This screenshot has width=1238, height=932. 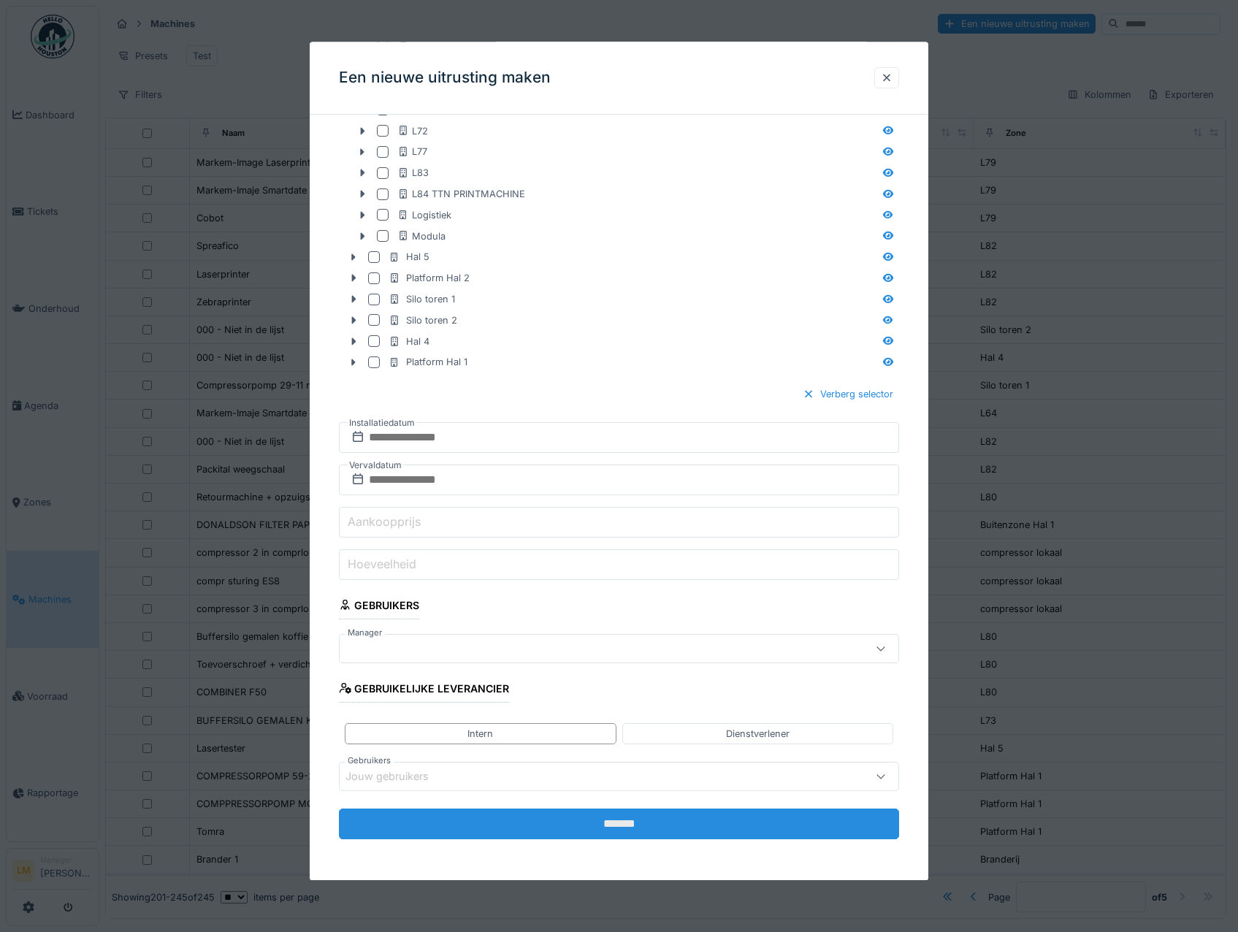 I want to click on div: Jouw gebruikers, so click(x=397, y=777).